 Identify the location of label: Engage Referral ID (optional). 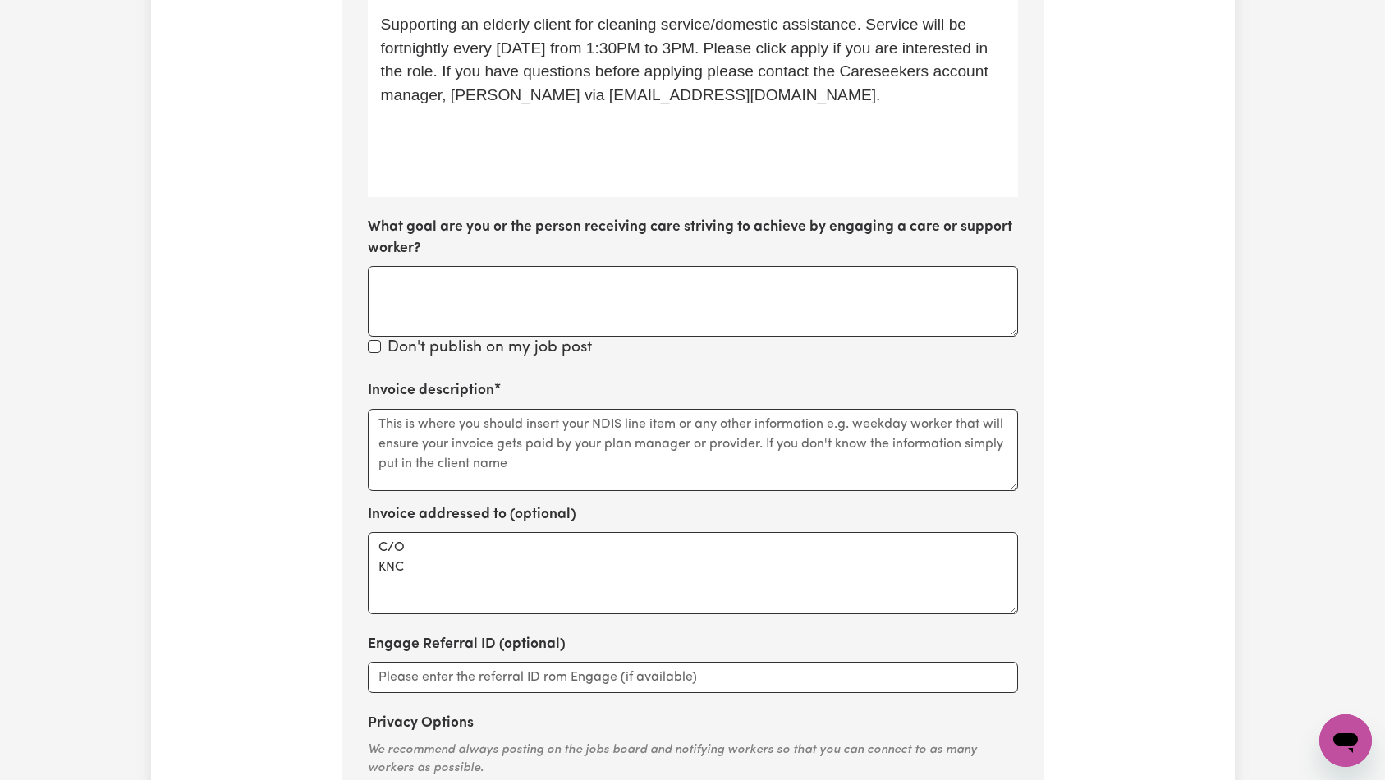
(466, 644).